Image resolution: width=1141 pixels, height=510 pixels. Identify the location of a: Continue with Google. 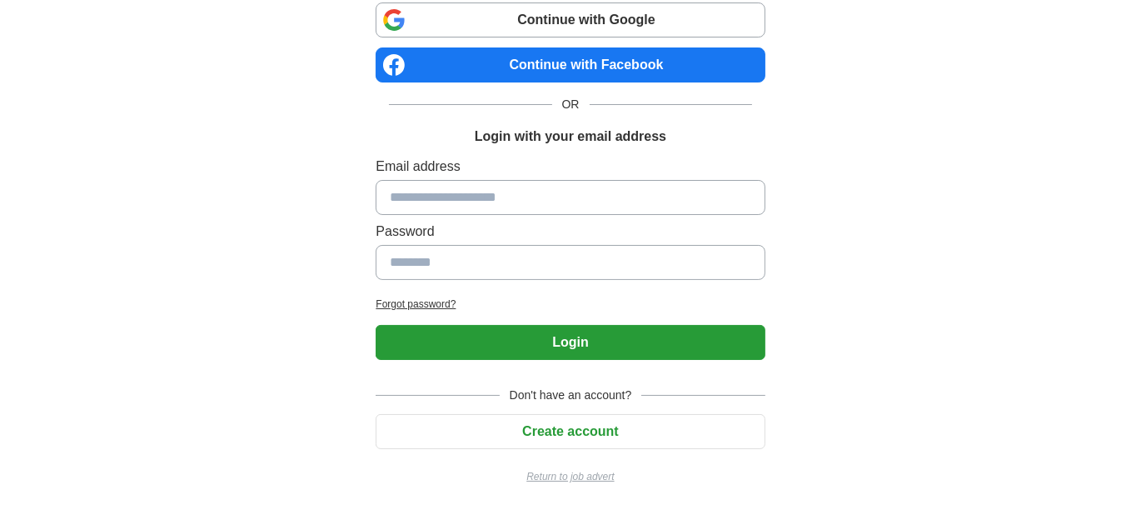
(570, 20).